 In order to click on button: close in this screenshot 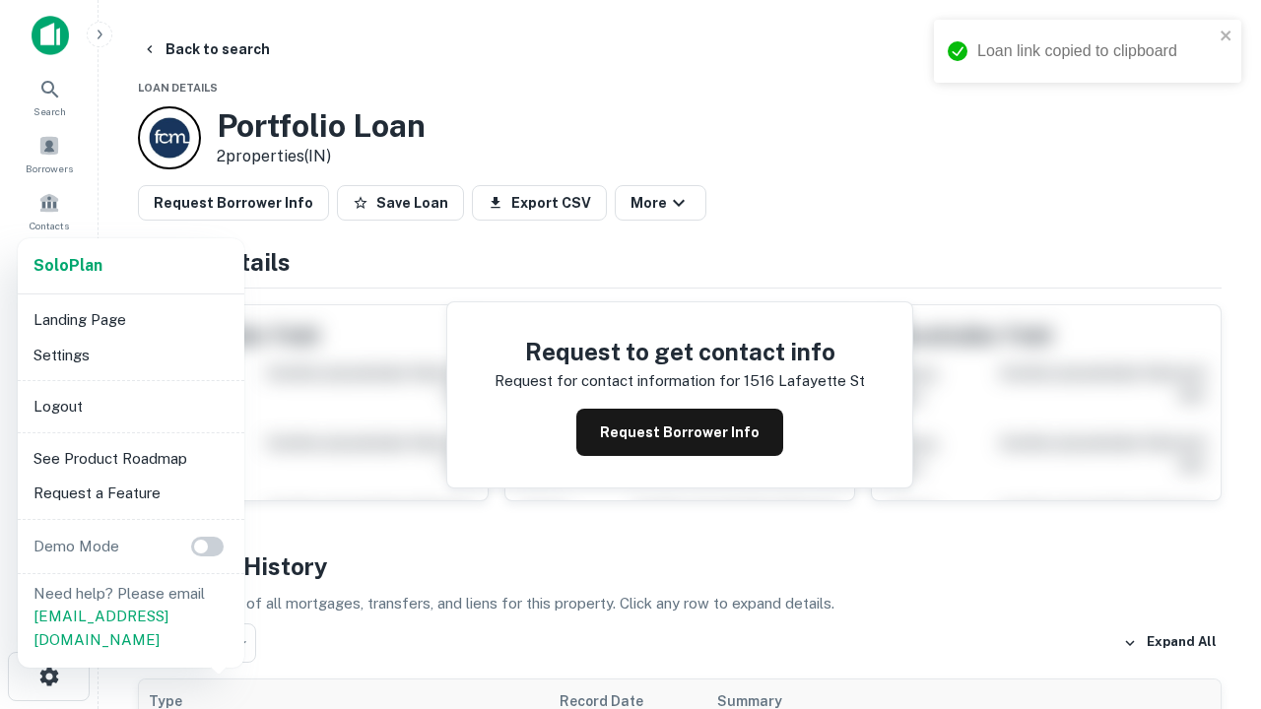, I will do `click(1227, 36)`.